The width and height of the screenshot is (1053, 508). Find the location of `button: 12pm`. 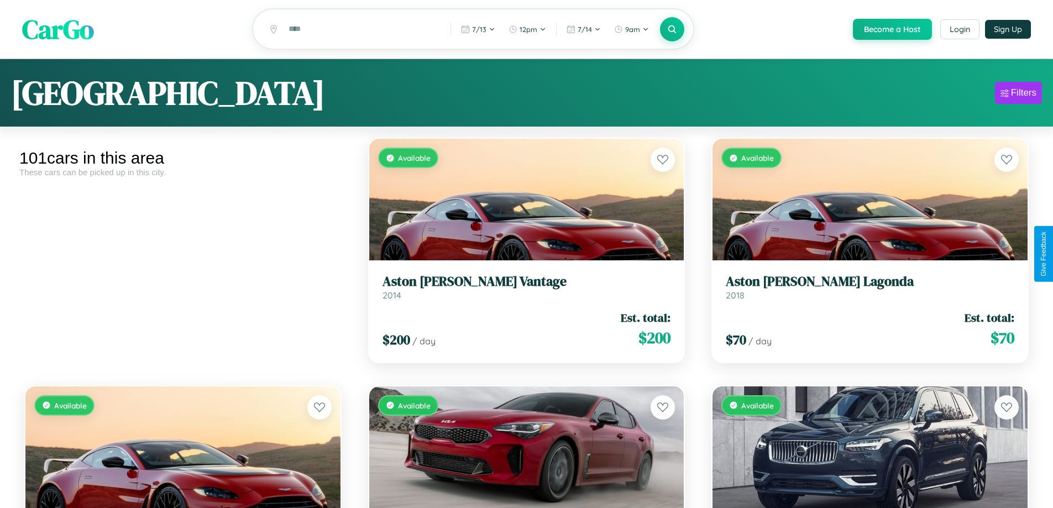

button: 12pm is located at coordinates (527, 29).